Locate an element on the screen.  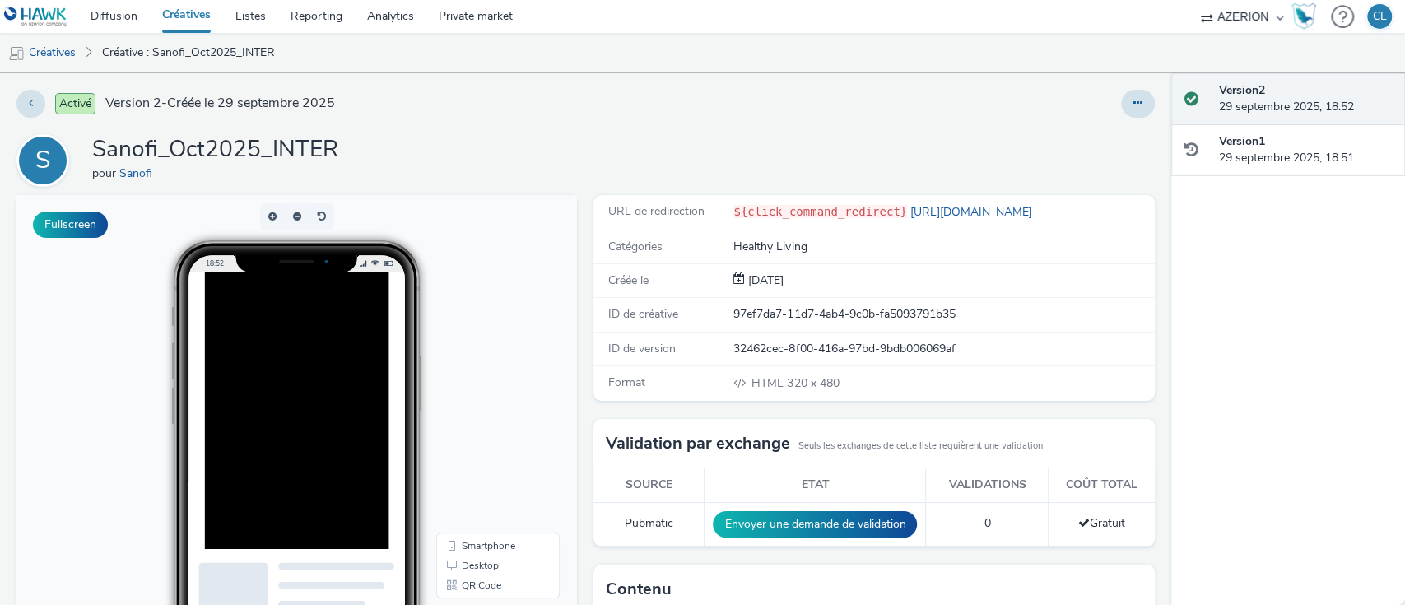
img: undefined Logo is located at coordinates (35, 16).